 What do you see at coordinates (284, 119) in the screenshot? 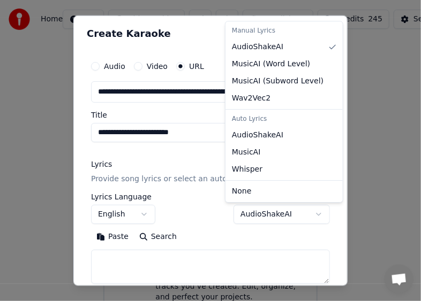
I see `div: Auto Lyrics` at bounding box center [284, 119].